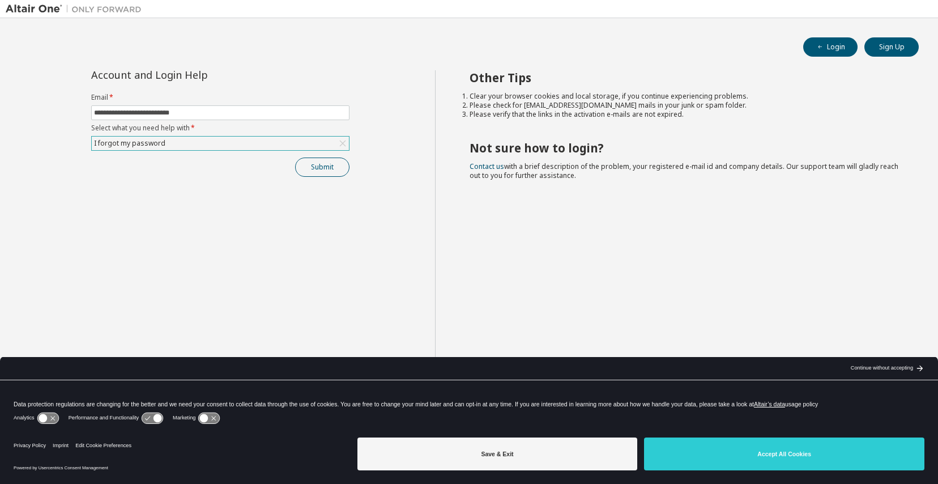 Image resolution: width=938 pixels, height=484 pixels. What do you see at coordinates (684, 114) in the screenshot?
I see `li: Please verify that the links in the activation e-mails are not expired.` at bounding box center [684, 114].